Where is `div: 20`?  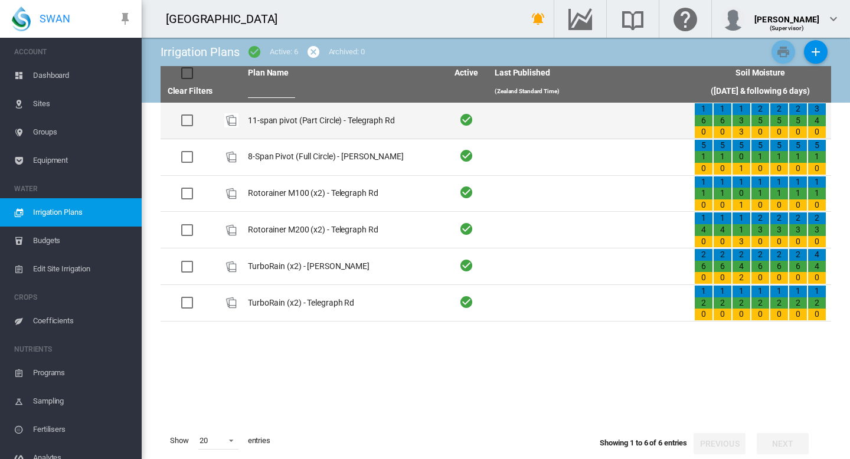
div: 20 is located at coordinates (204, 440).